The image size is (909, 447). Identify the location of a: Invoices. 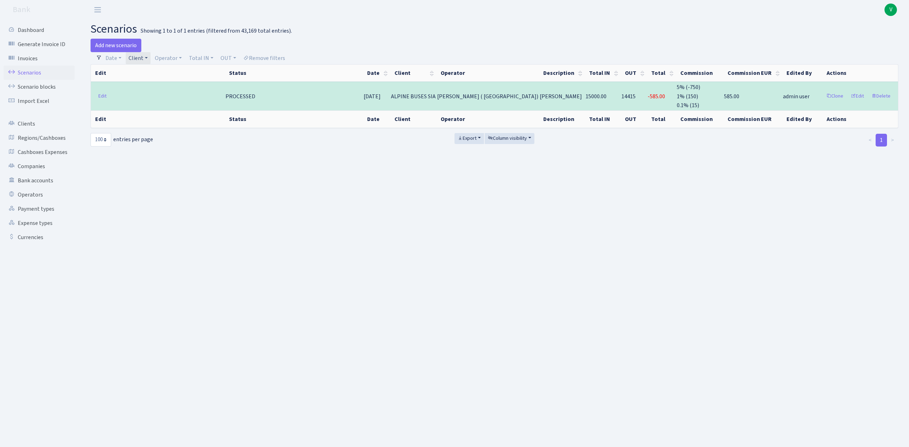
(39, 59).